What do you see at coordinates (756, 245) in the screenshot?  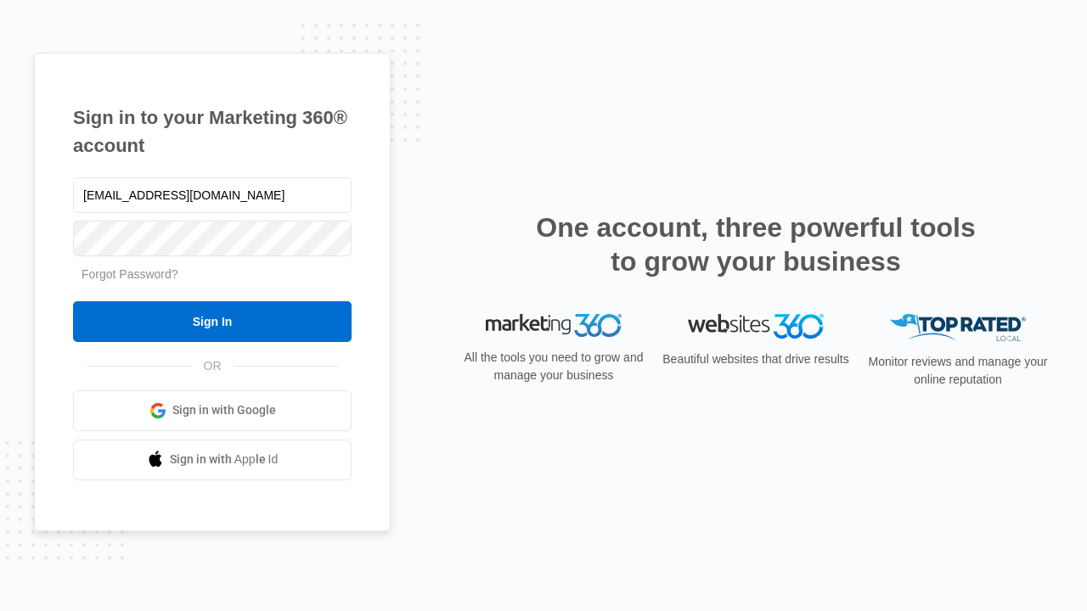 I see `h2: One account, three powerful tools to grow your business` at bounding box center [756, 245].